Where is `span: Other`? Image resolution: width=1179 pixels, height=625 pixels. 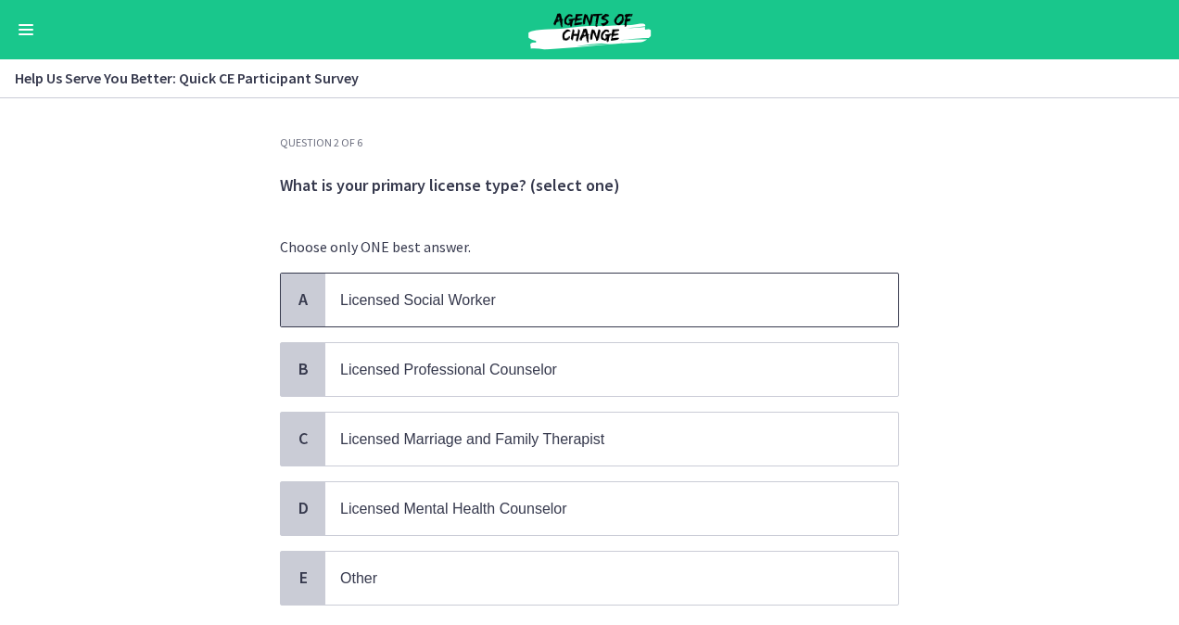
span: Other is located at coordinates (359, 577).